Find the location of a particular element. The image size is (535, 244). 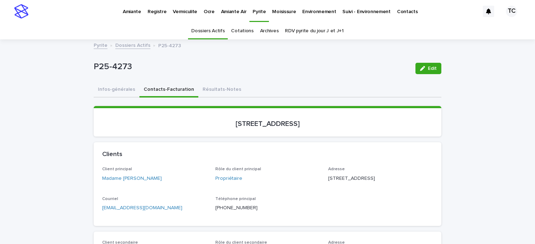

h2: Clients is located at coordinates (112, 155).